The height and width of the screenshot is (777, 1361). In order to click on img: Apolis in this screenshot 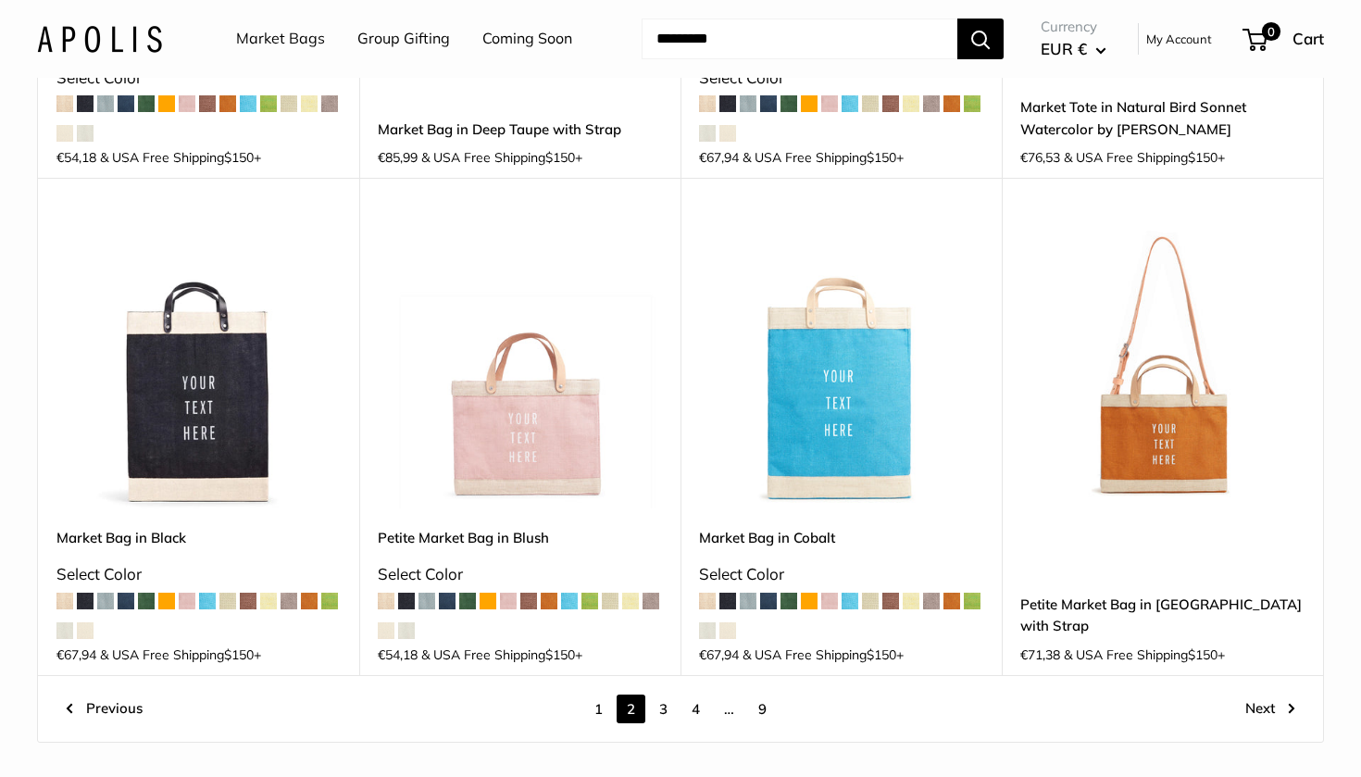, I will do `click(99, 38)`.